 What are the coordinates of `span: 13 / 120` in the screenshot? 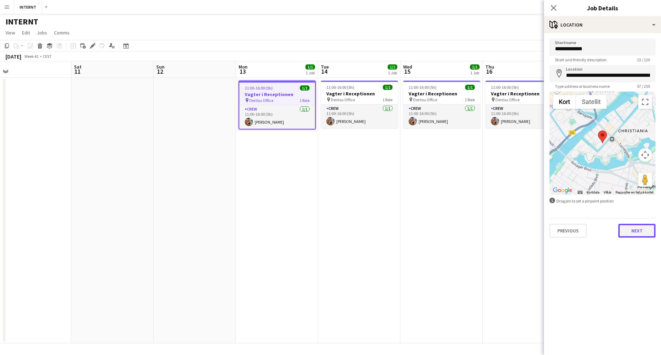 It's located at (643, 60).